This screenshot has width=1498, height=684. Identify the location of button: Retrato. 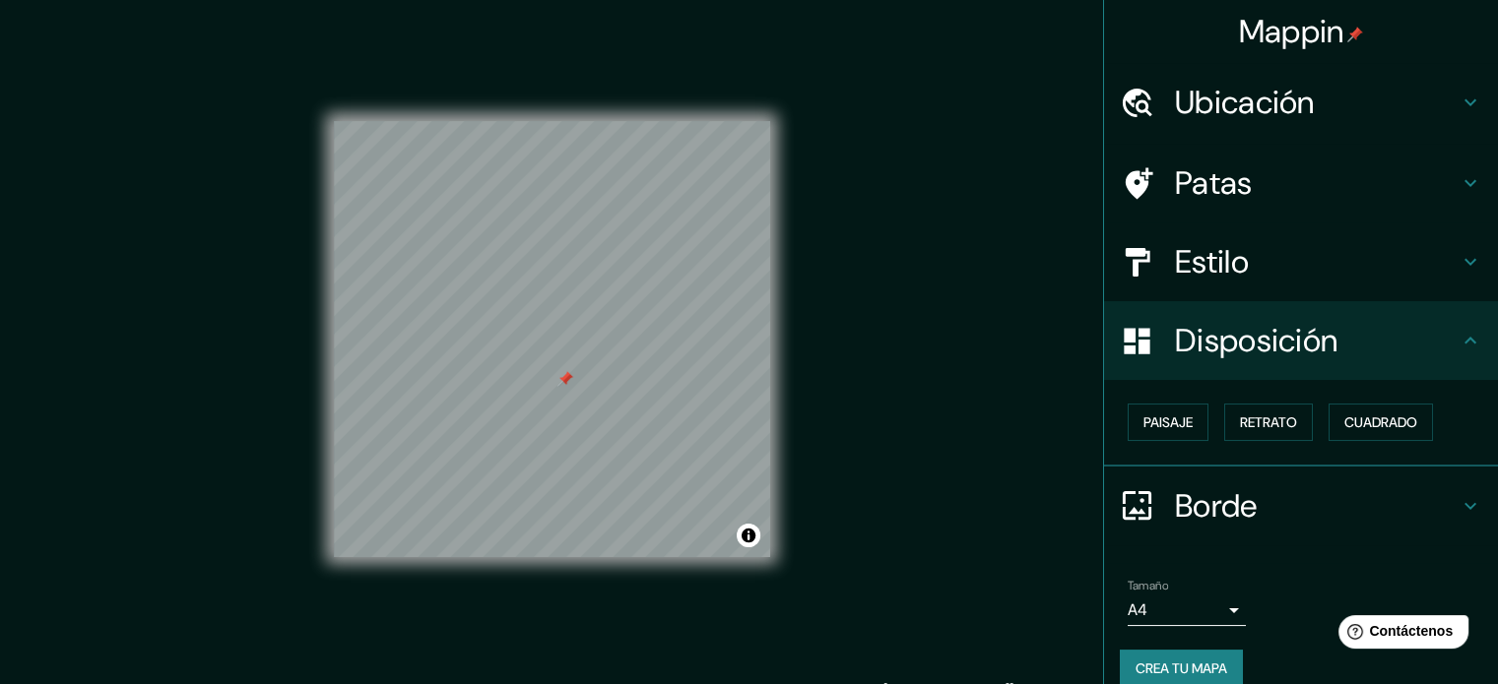
(1268, 422).